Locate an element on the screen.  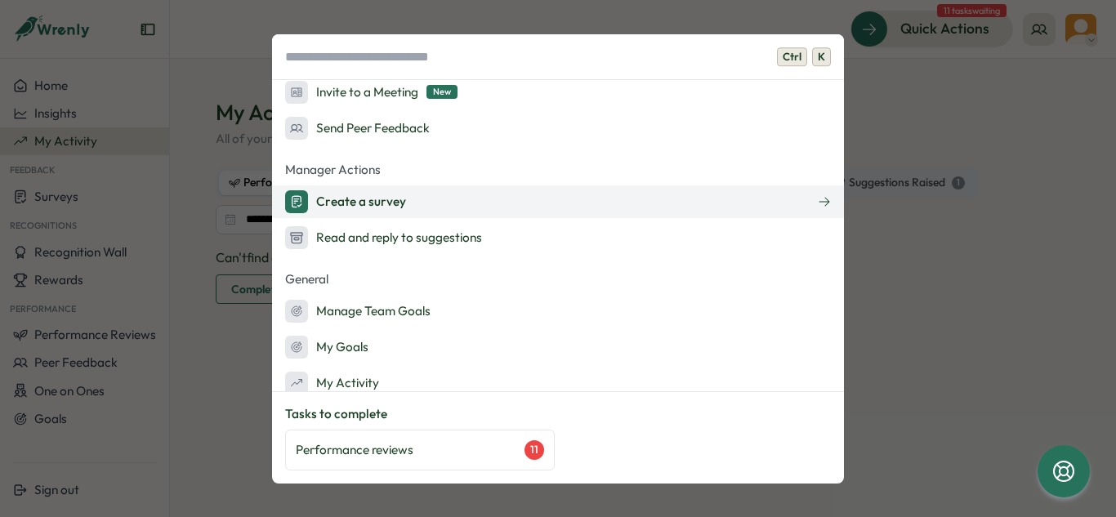
p: Tasks to complete is located at coordinates (558, 414).